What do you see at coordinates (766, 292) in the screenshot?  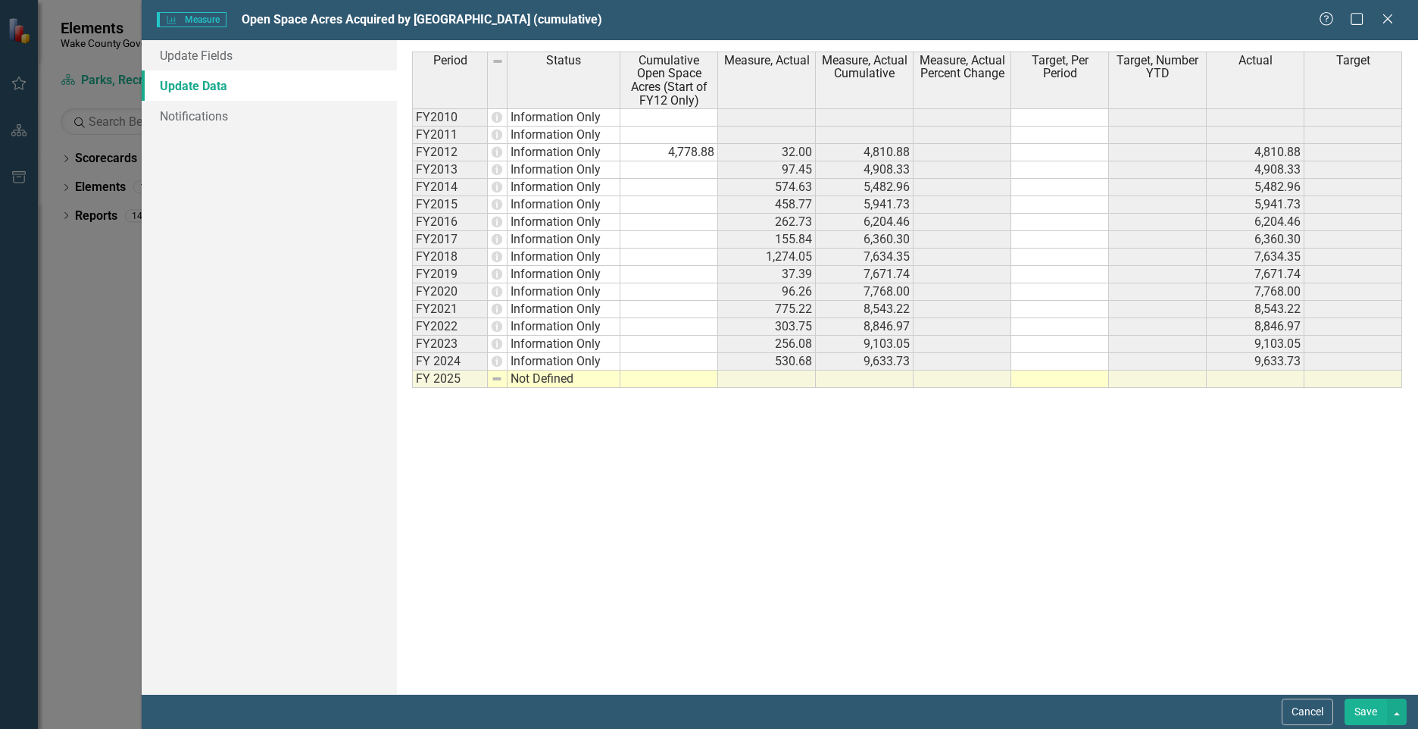 I see `td: 96.26` at bounding box center [766, 292].